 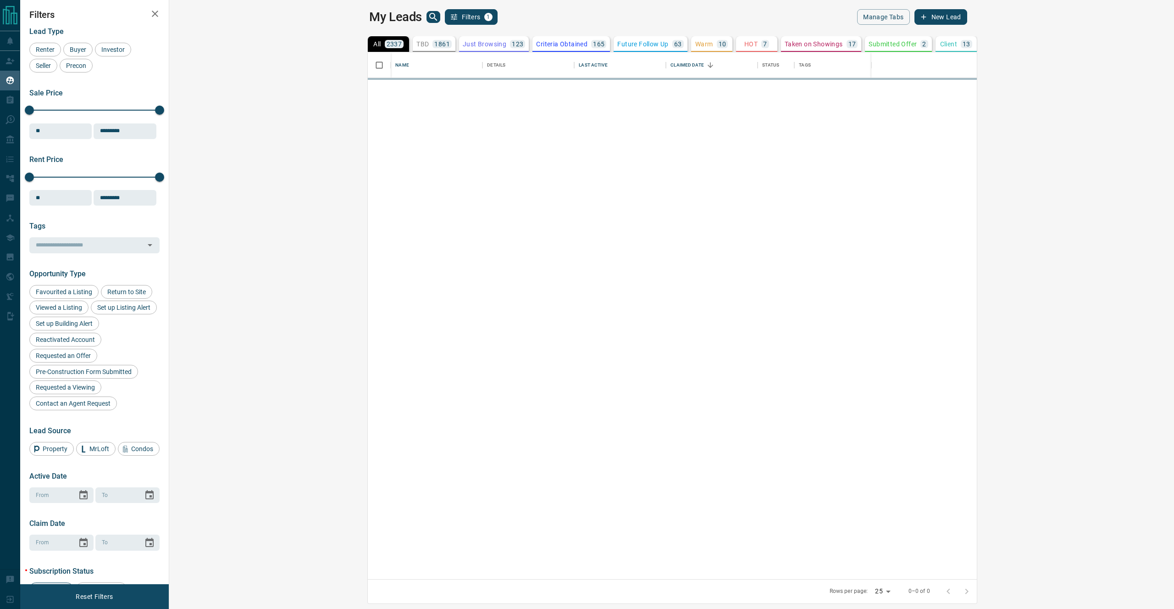 I want to click on span: Lead Source, so click(x=50, y=430).